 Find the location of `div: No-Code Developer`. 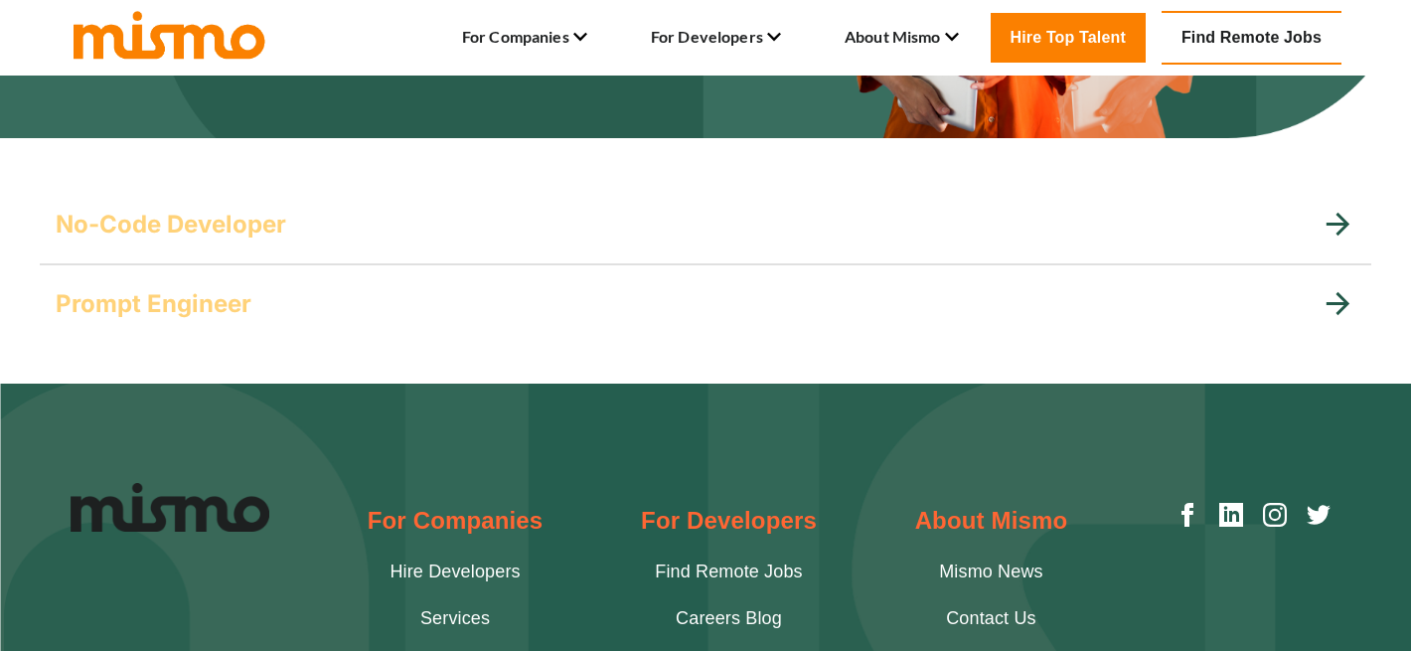

div: No-Code Developer is located at coordinates (706, 225).